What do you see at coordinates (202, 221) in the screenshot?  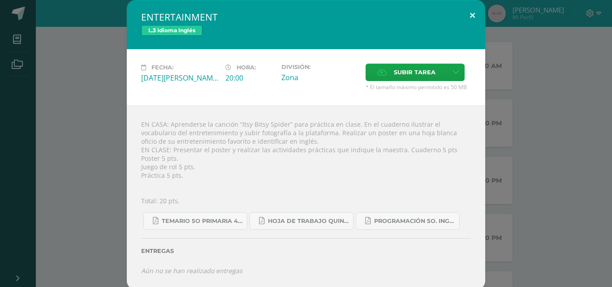 I see `span: Temario 5o primaria 4-2025.pdf` at bounding box center [202, 221].